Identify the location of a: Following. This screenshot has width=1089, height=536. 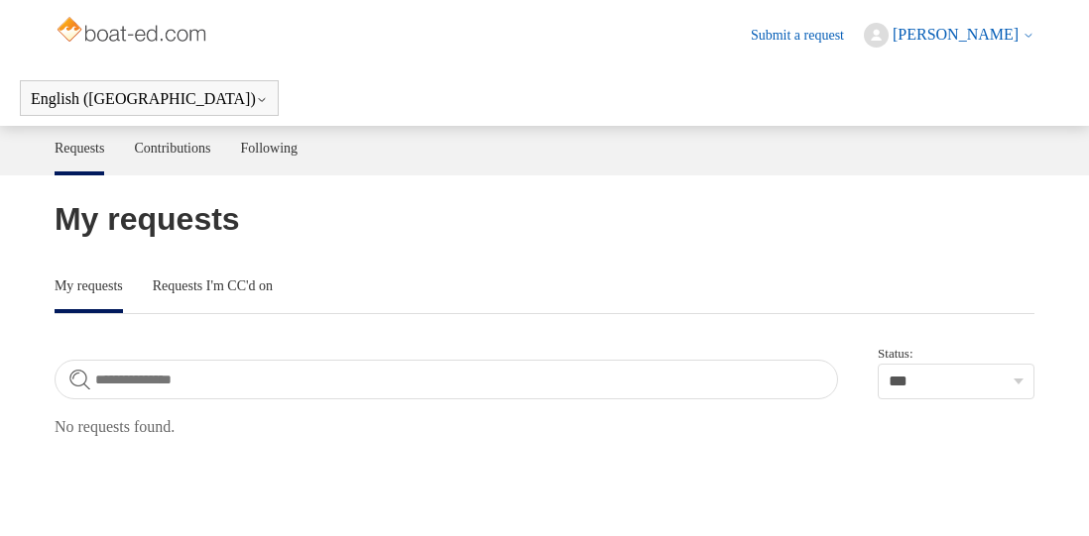
(269, 149).